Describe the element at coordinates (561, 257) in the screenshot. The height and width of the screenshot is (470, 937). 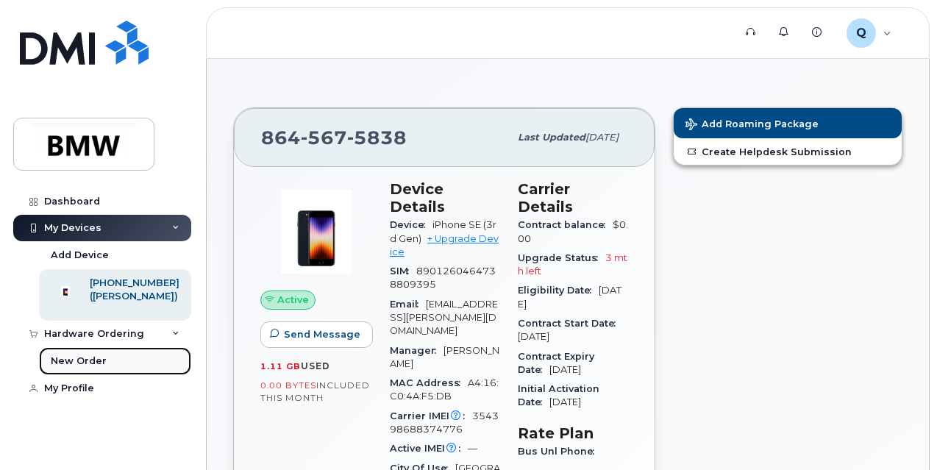
I see `span: Upgrade Status` at that location.